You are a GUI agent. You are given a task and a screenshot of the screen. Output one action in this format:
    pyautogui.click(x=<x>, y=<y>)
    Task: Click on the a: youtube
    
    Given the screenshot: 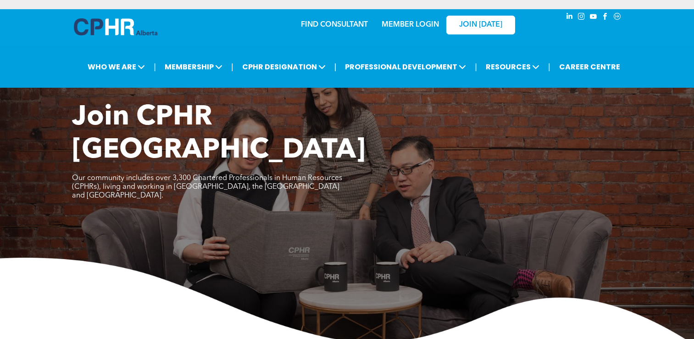 What is the action you would take?
    pyautogui.click(x=594, y=17)
    